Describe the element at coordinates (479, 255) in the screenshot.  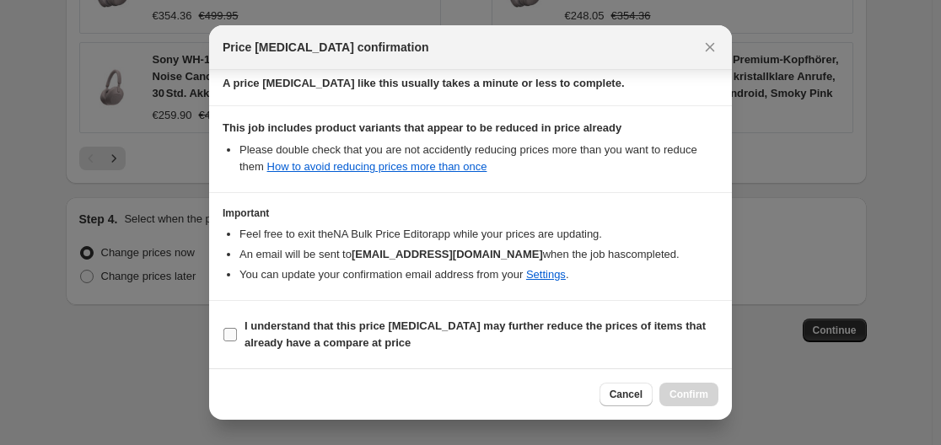
I see `li: An email will be sent to when the job has completed .` at that location.